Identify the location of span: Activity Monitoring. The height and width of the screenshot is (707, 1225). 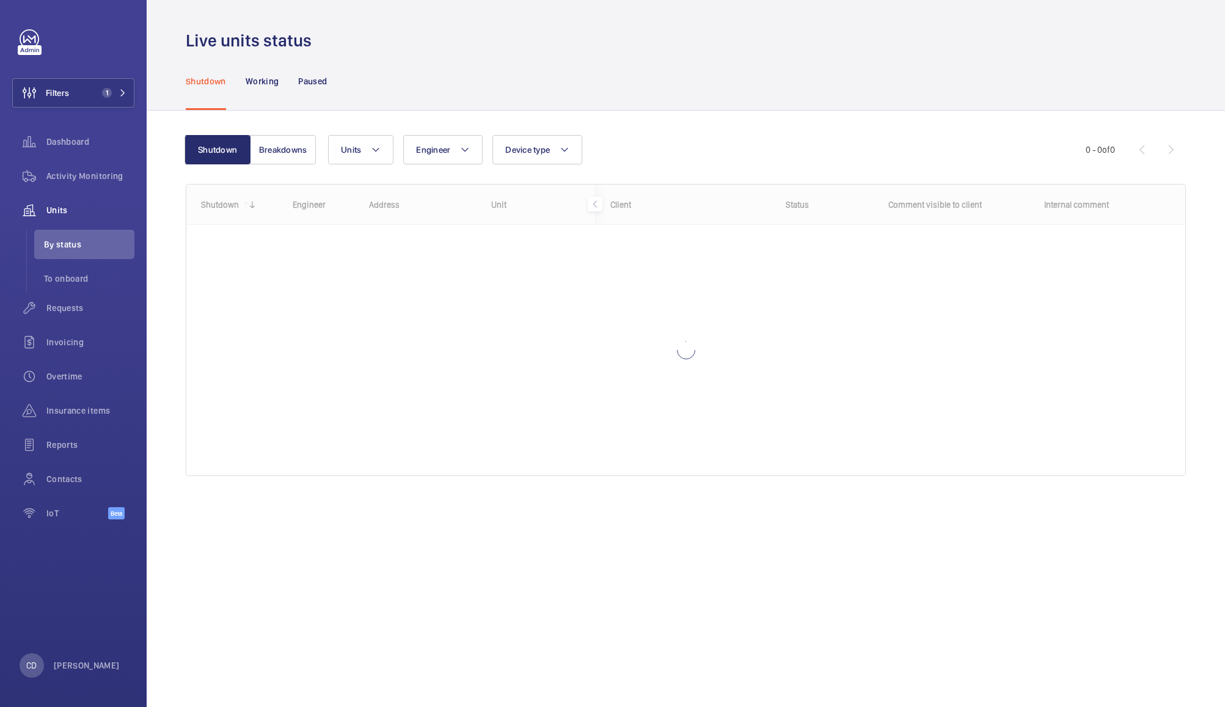
(90, 176).